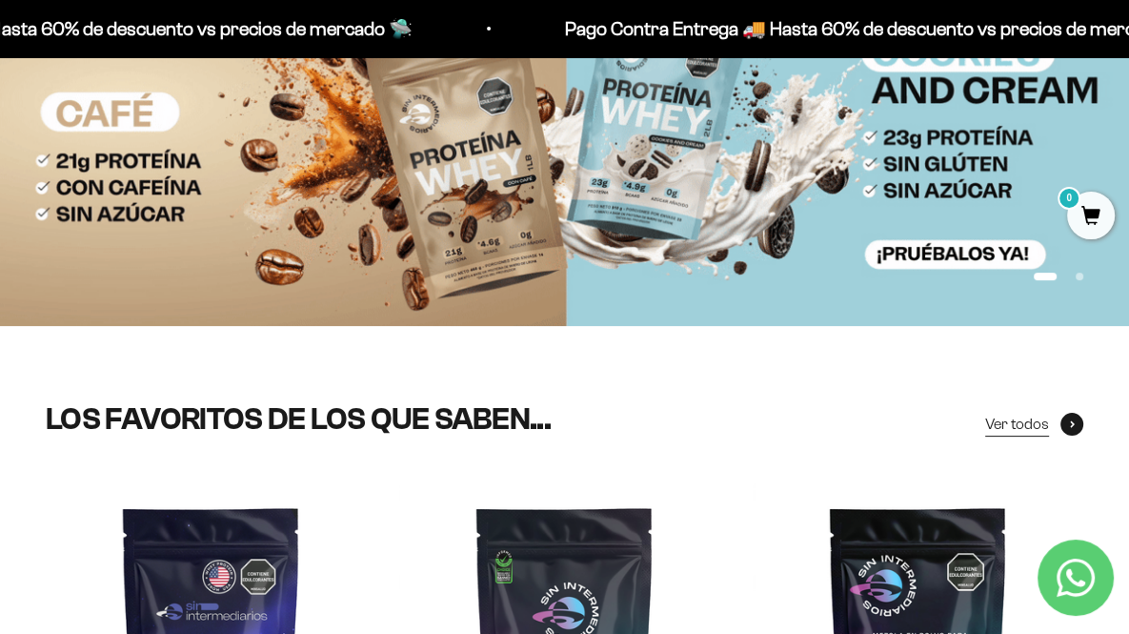 The width and height of the screenshot is (1129, 634). Describe the element at coordinates (1069, 198) in the screenshot. I see `mark: 0` at that location.